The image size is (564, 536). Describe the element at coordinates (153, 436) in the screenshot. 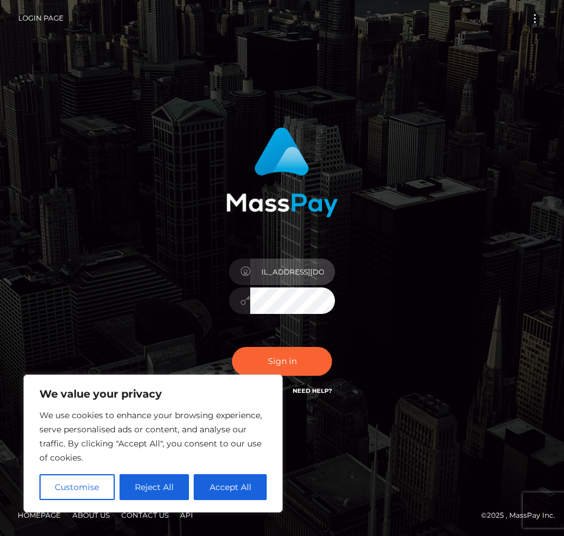

I see `p: We use cookies to enhance your browsing experience, serve personalised ads or content, and analys...` at that location.